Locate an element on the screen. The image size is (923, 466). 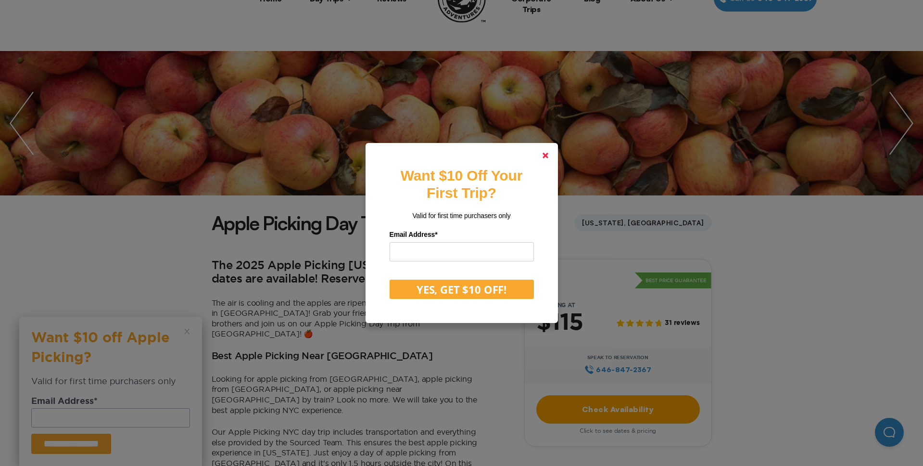
label: Email Address is located at coordinates (462, 234).